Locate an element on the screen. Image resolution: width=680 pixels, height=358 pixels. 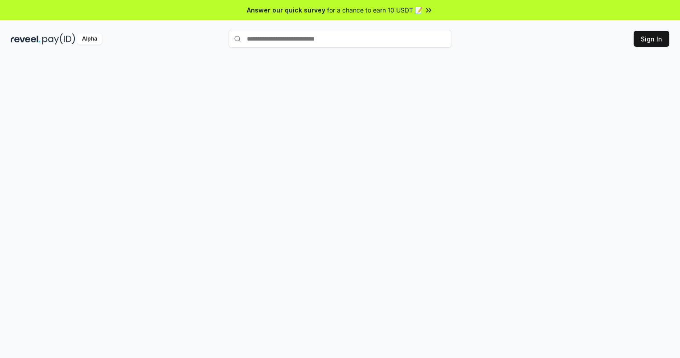
button: Sign In is located at coordinates (651, 39).